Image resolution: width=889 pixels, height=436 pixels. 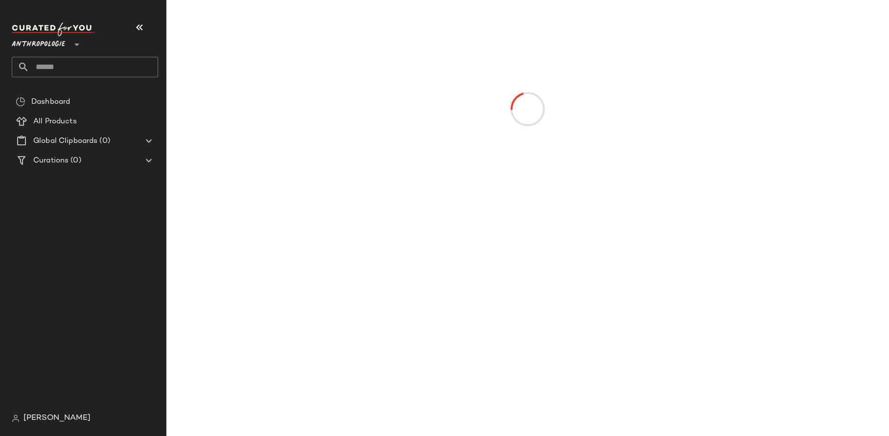 I want to click on span: Curations, so click(x=51, y=161).